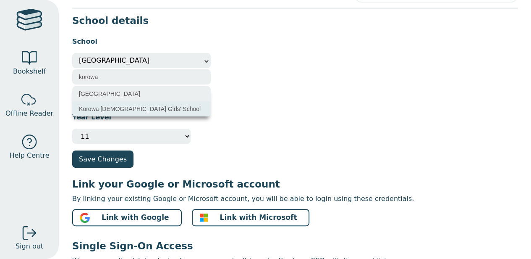 The height and width of the screenshot is (259, 531). What do you see at coordinates (204, 217) in the screenshot?
I see `img: ms-symbollockup_mssymbol_19.svg` at bounding box center [204, 217].